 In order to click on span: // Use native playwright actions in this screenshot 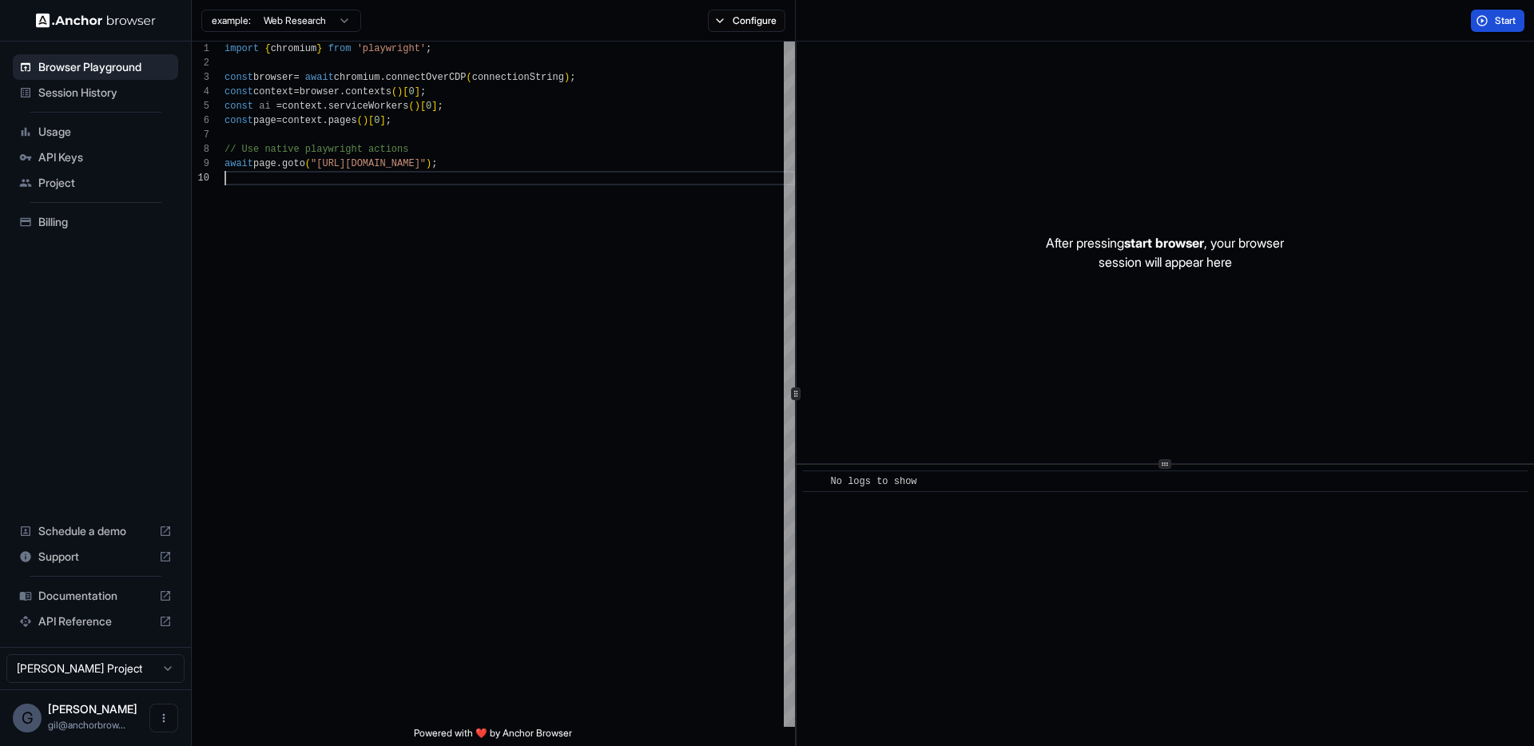, I will do `click(316, 149)`.